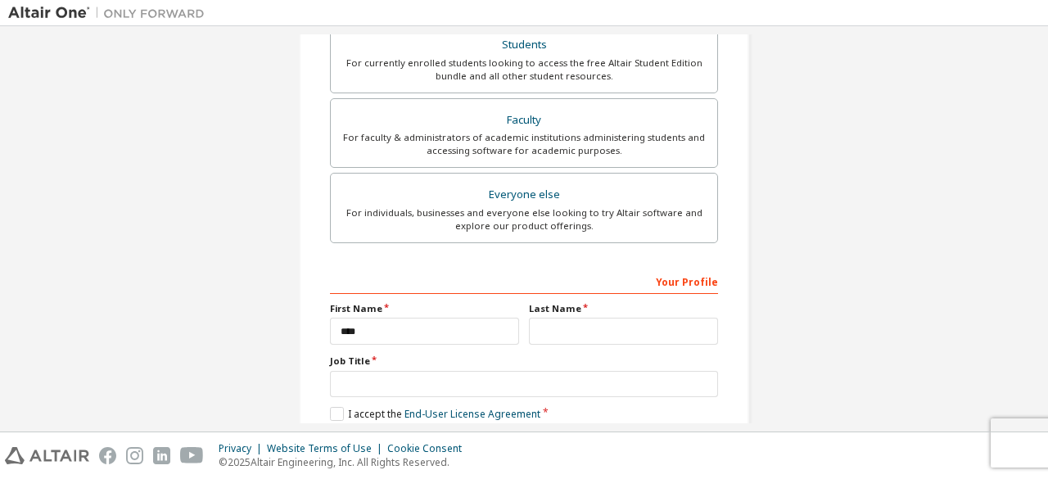 The height and width of the screenshot is (479, 1048). What do you see at coordinates (345, 462) in the screenshot?
I see `p: © 2025 Altair Engineering, Inc. All Rights Reserved.` at bounding box center [345, 462].